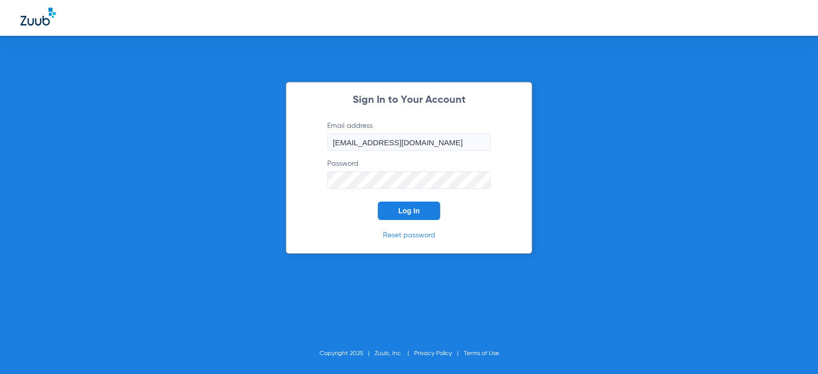  What do you see at coordinates (409, 173) in the screenshot?
I see `label: Password` at bounding box center [409, 173].